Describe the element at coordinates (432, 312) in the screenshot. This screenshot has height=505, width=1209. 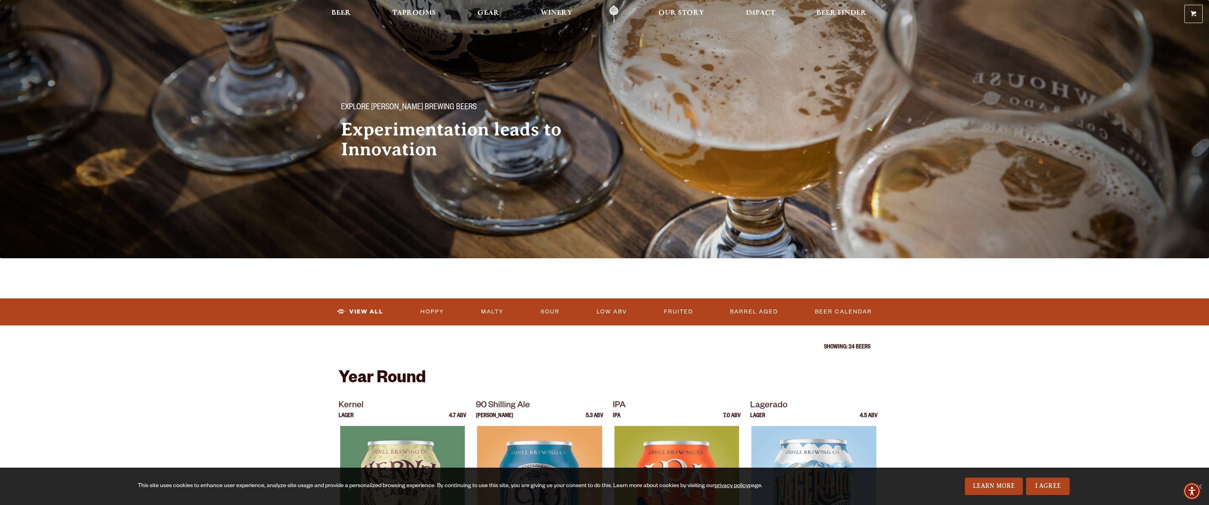
I see `a: Hoppy` at that location.